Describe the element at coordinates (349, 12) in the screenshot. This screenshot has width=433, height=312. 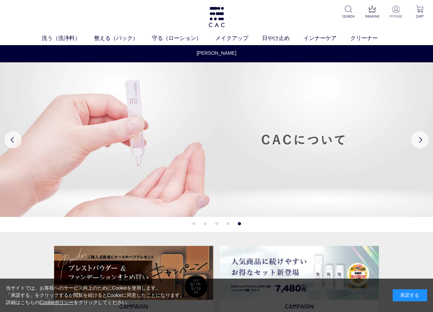
I see `a: SEARCH` at that location.